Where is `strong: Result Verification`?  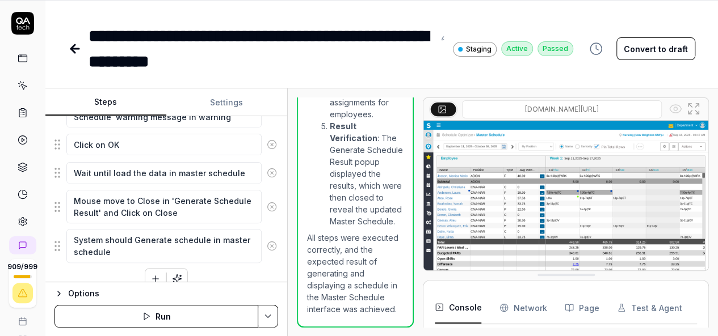 strong: Result Verification is located at coordinates (353, 132).